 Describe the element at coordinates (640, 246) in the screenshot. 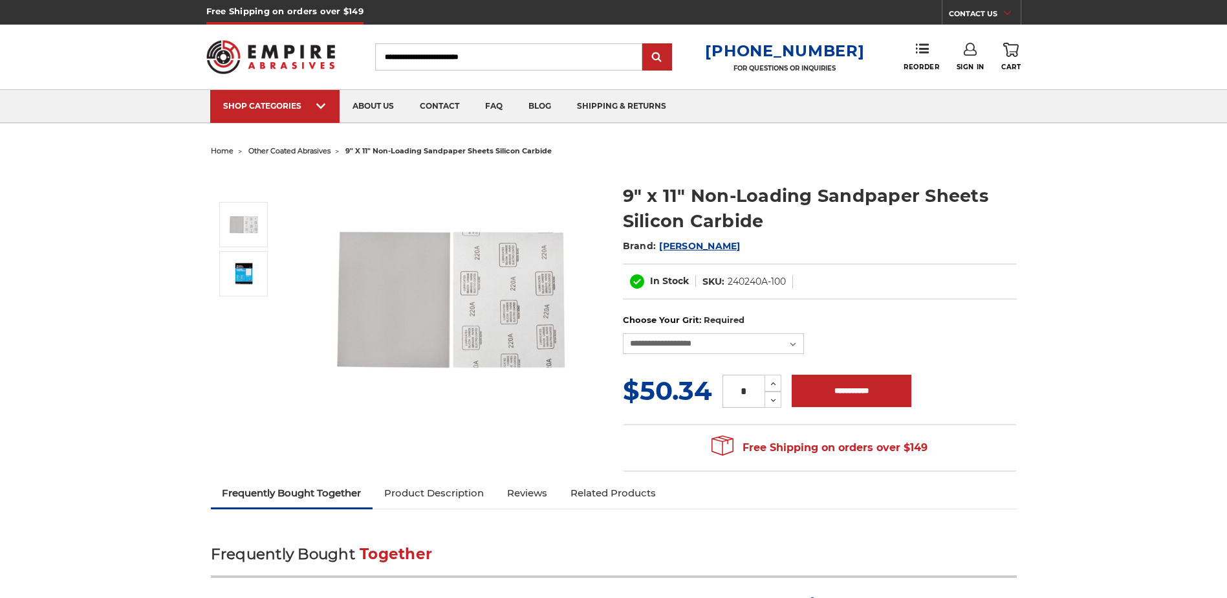

I see `span: Brand:` at that location.